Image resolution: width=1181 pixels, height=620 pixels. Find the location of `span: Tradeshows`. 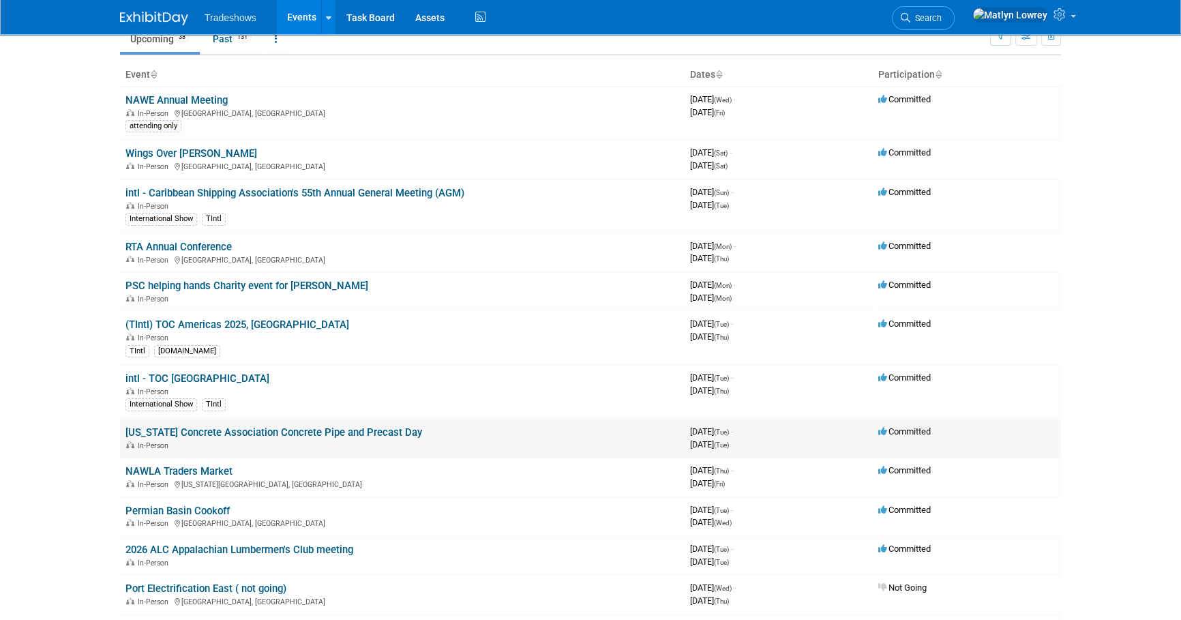

span: Tradeshows is located at coordinates (230, 18).